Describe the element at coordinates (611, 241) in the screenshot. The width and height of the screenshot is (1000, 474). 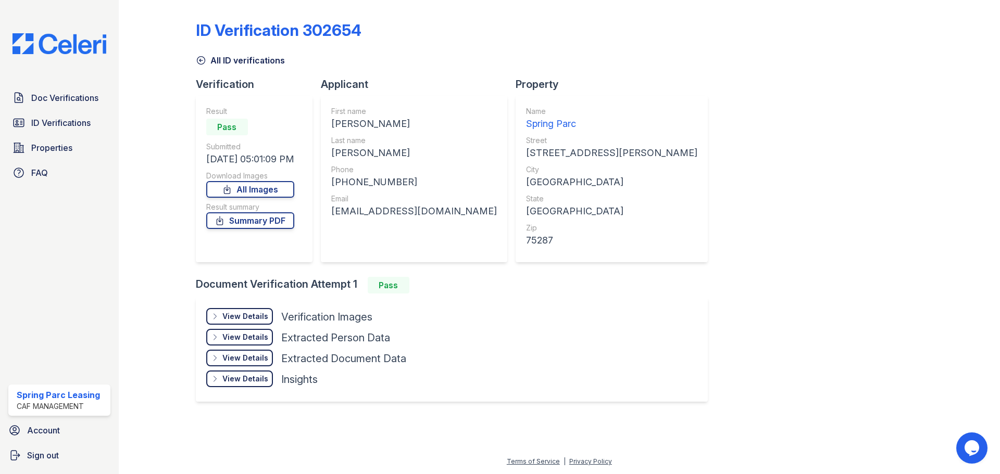
I see `div: 75287` at that location.